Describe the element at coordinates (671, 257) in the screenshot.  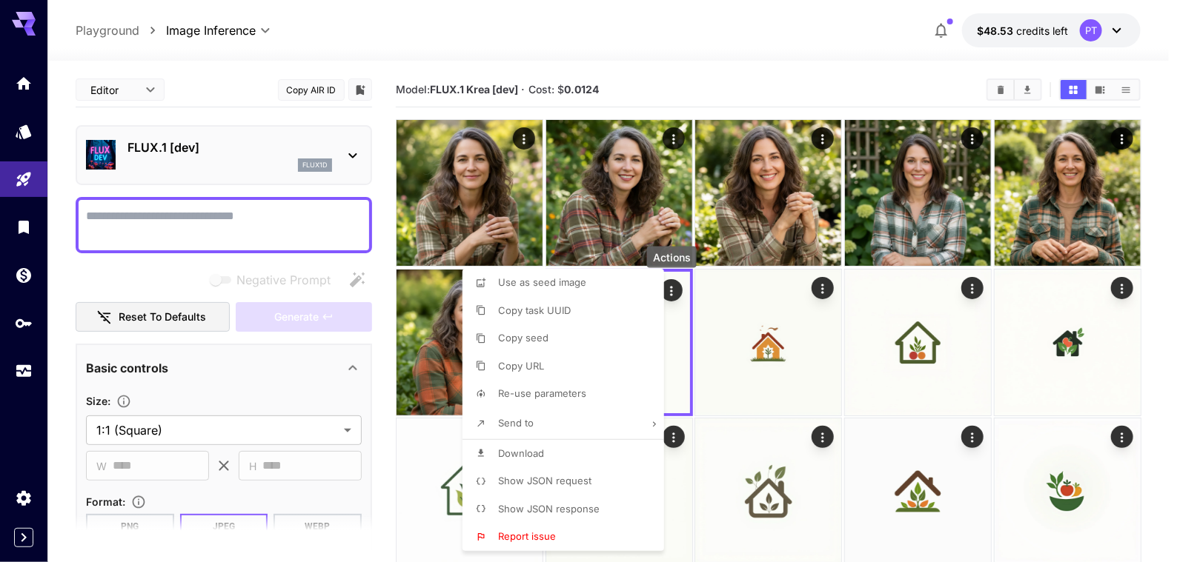
I see `div: Actions` at that location.